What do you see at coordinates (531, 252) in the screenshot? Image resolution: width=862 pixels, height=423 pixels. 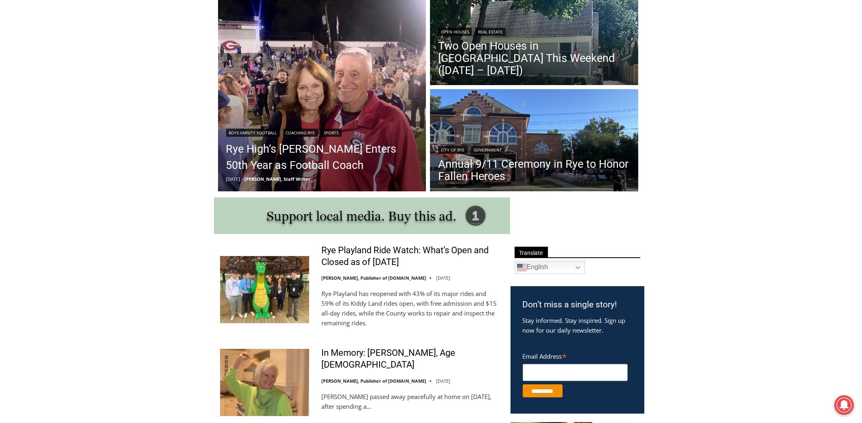 I see `span: Translate` at bounding box center [531, 252].